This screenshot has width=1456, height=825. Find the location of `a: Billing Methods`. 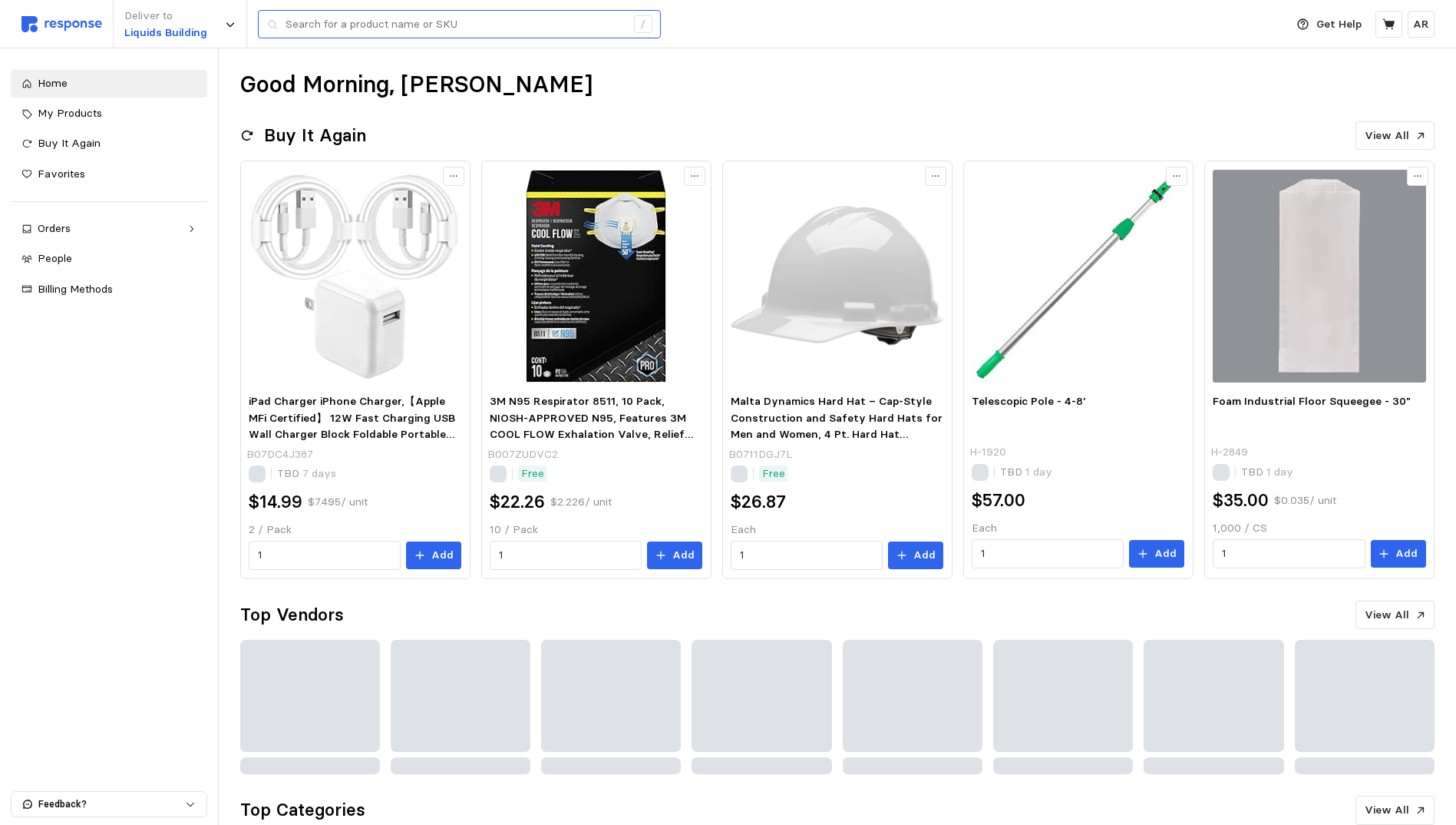

a: Billing Methods is located at coordinates (109, 289).